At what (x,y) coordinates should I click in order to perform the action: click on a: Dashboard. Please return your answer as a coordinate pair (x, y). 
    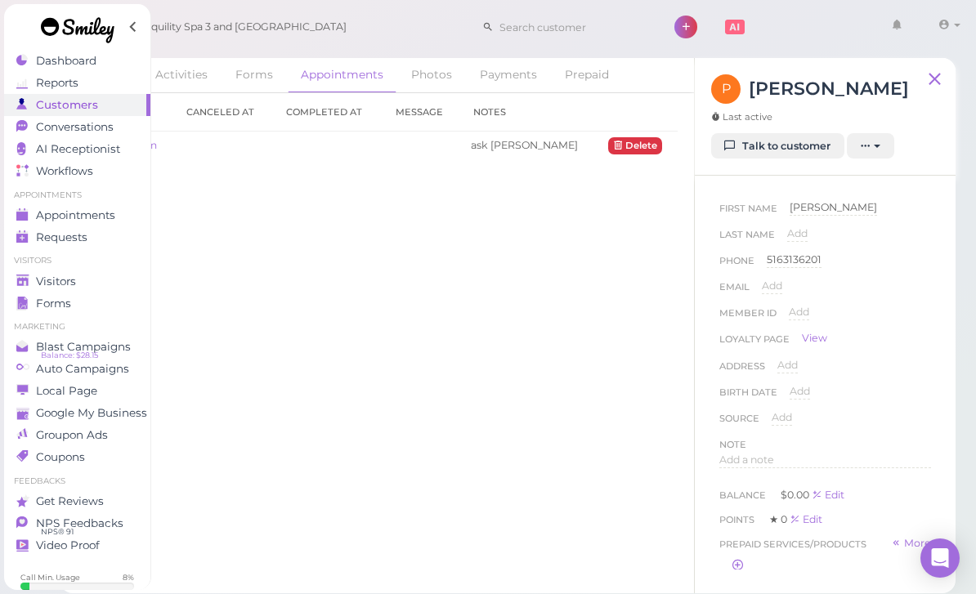
    Looking at the image, I should click on (77, 60).